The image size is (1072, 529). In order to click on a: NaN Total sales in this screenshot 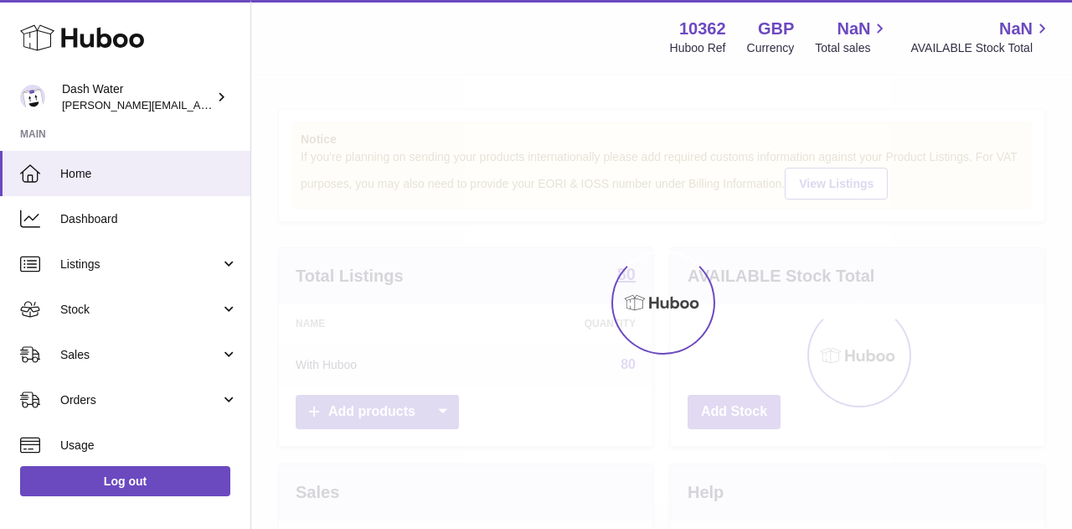, I will do `click(852, 37)`.